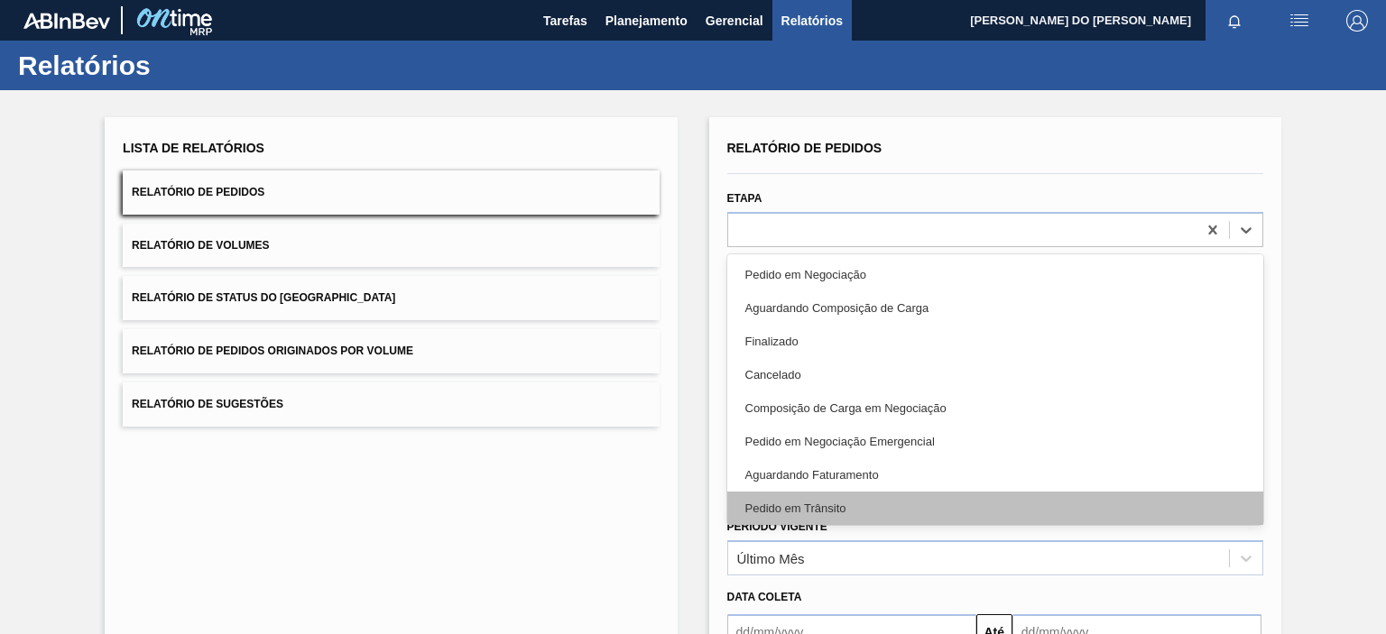  Describe the element at coordinates (646, 21) in the screenshot. I see `span: Planejamento` at that location.